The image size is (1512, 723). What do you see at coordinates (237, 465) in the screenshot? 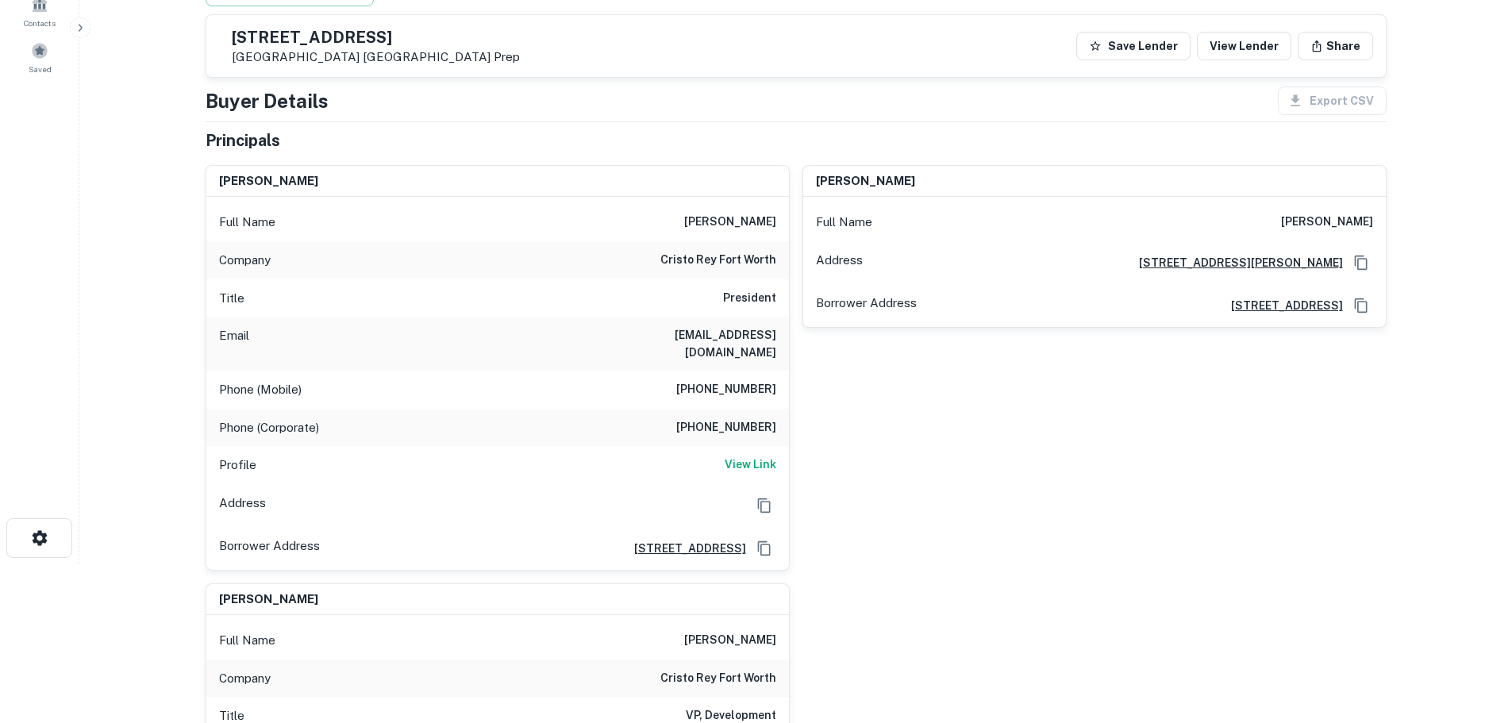
I see `p: Profile` at bounding box center [237, 465].